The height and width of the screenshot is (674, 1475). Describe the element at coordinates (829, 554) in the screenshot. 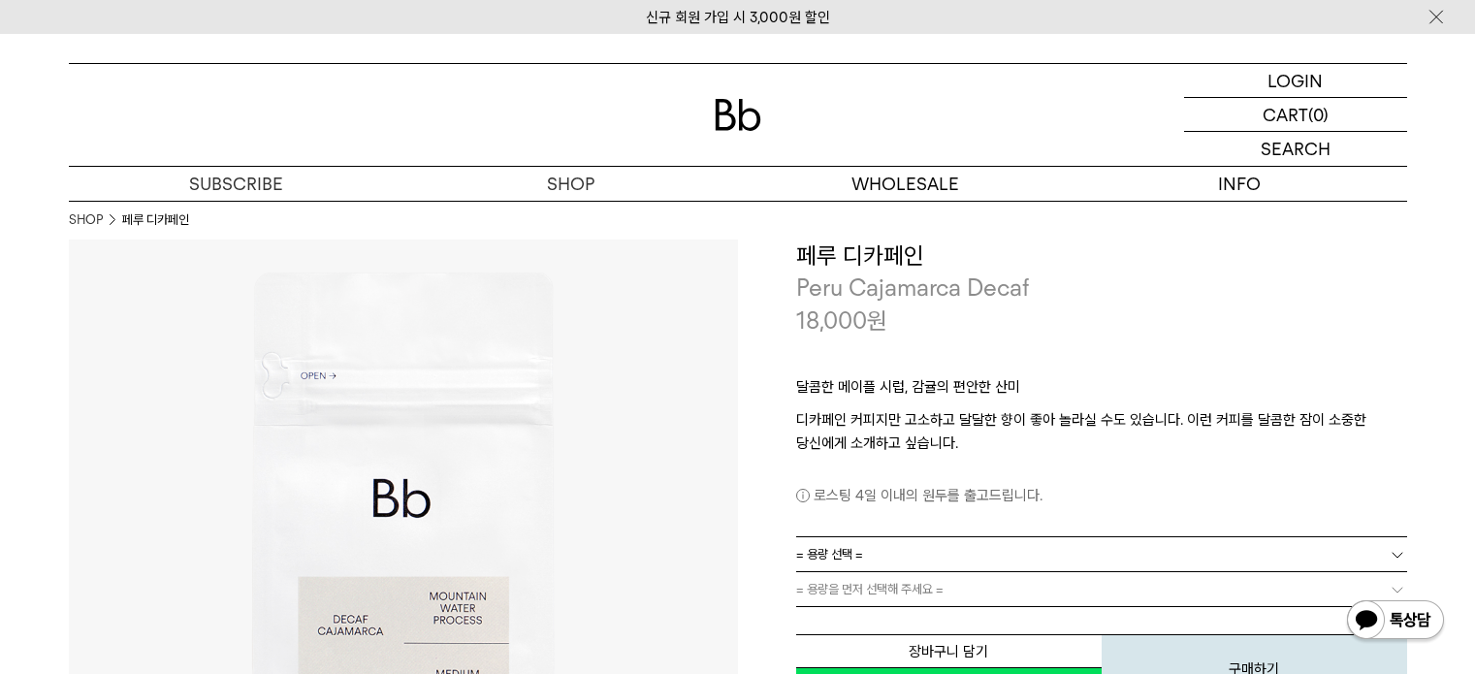

I see `span: = 용량 선택 =` at that location.